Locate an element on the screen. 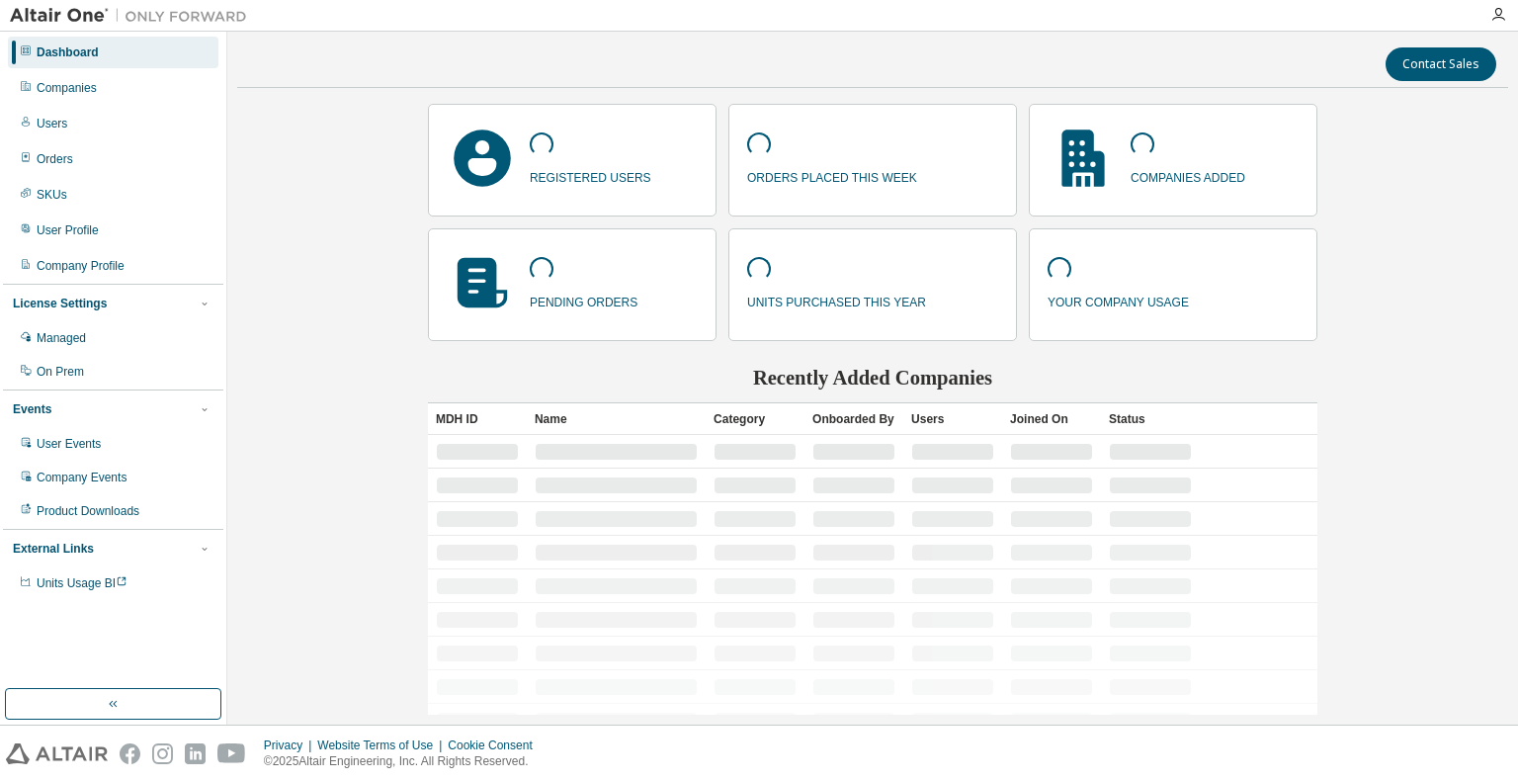  div: Joined On is located at coordinates (1052, 419).